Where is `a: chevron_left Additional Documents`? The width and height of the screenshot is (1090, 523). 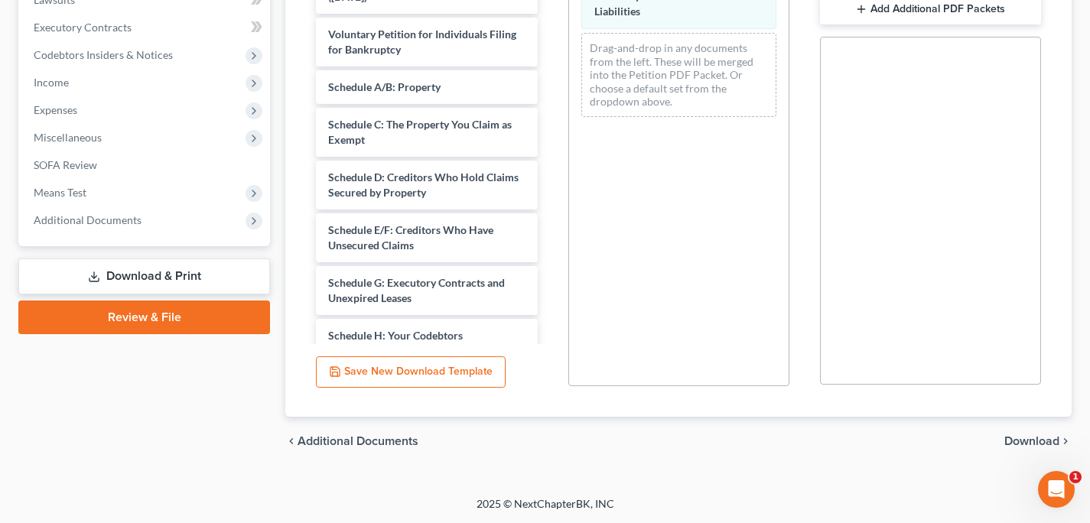 a: chevron_left Additional Documents is located at coordinates (352, 441).